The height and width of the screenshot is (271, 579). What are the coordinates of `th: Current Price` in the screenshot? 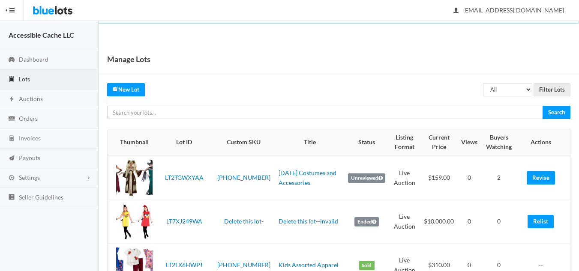 It's located at (439, 143).